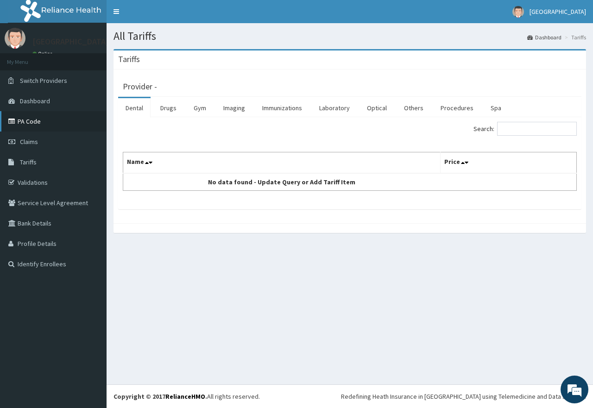 The image size is (593, 408). I want to click on strong: Copyright © 2017 ., so click(160, 397).